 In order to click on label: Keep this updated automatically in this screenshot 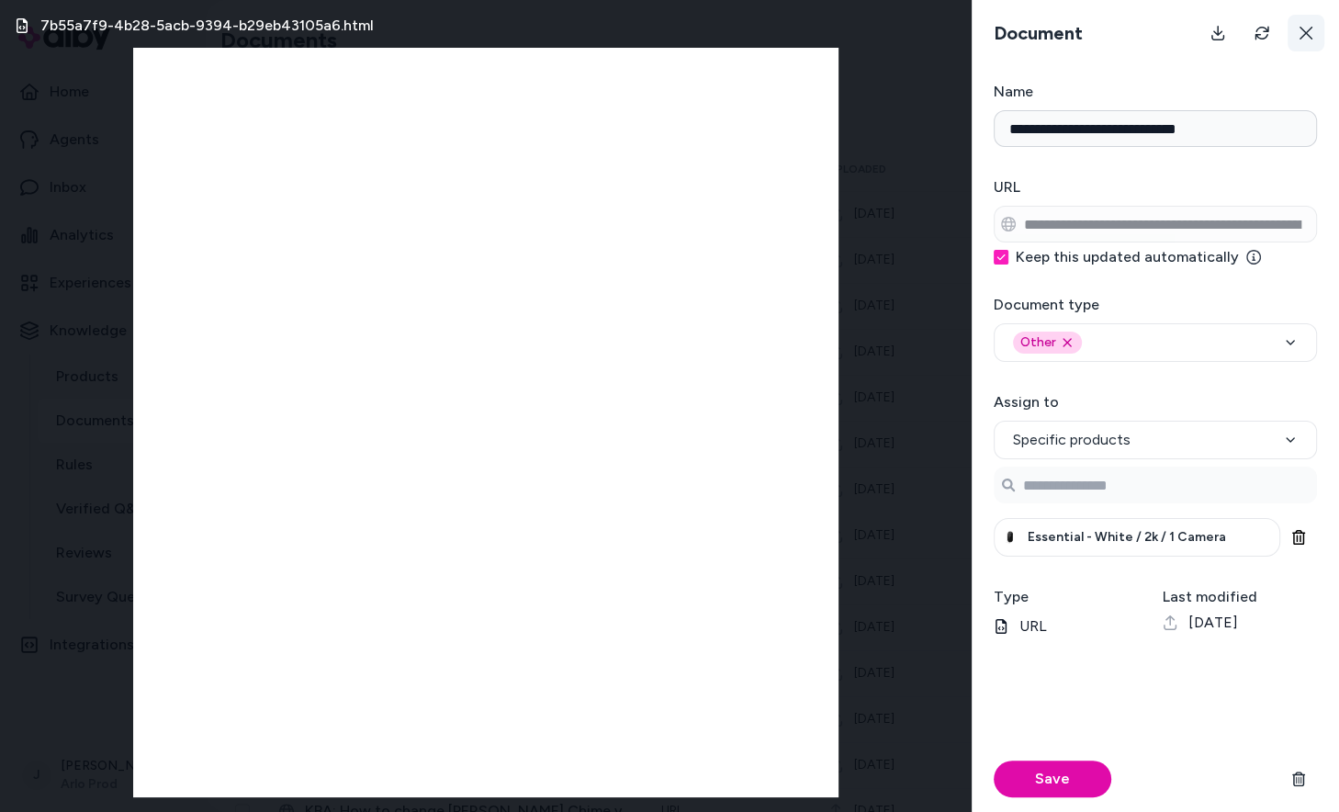, I will do `click(1137, 257)`.